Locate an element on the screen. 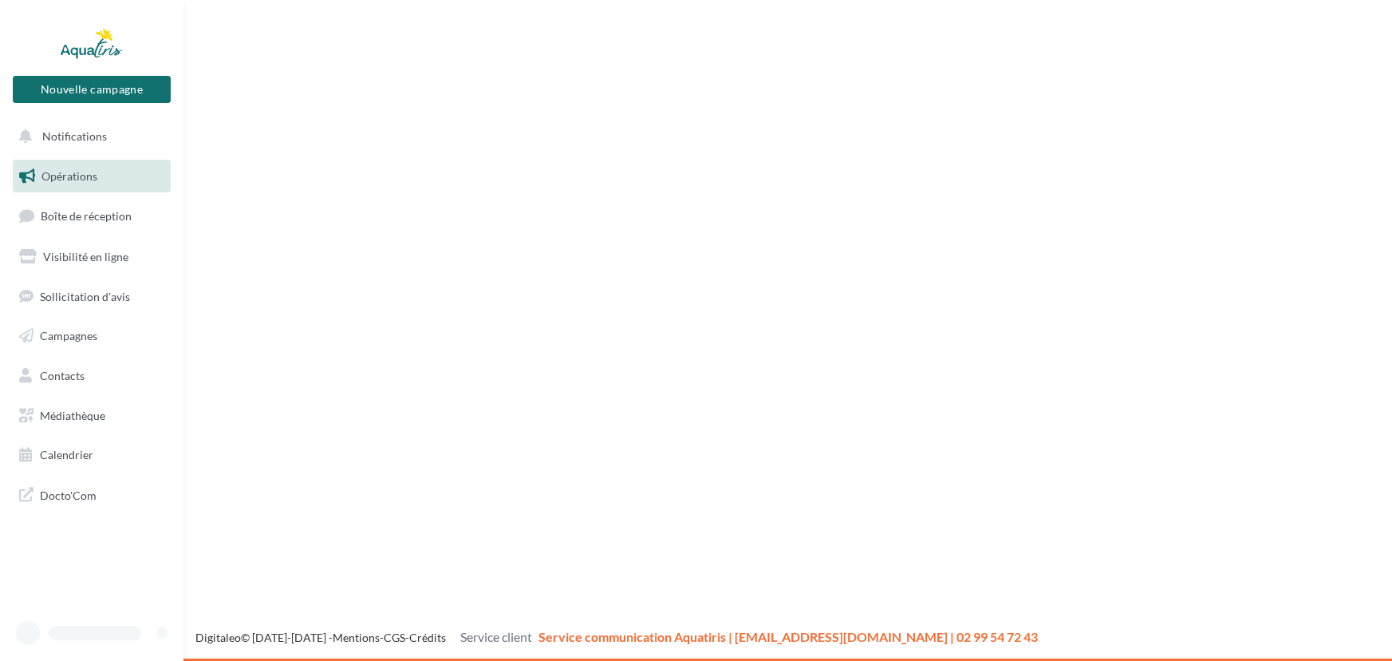 The height and width of the screenshot is (661, 1392). a: Boîte de réception is located at coordinates (92, 215).